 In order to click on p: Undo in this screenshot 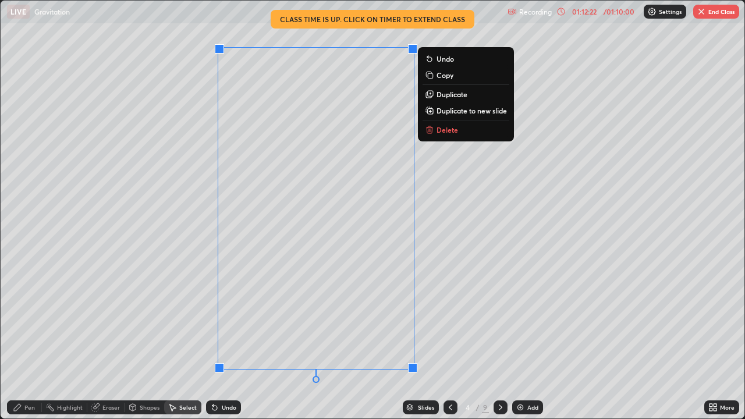, I will do `click(445, 59)`.